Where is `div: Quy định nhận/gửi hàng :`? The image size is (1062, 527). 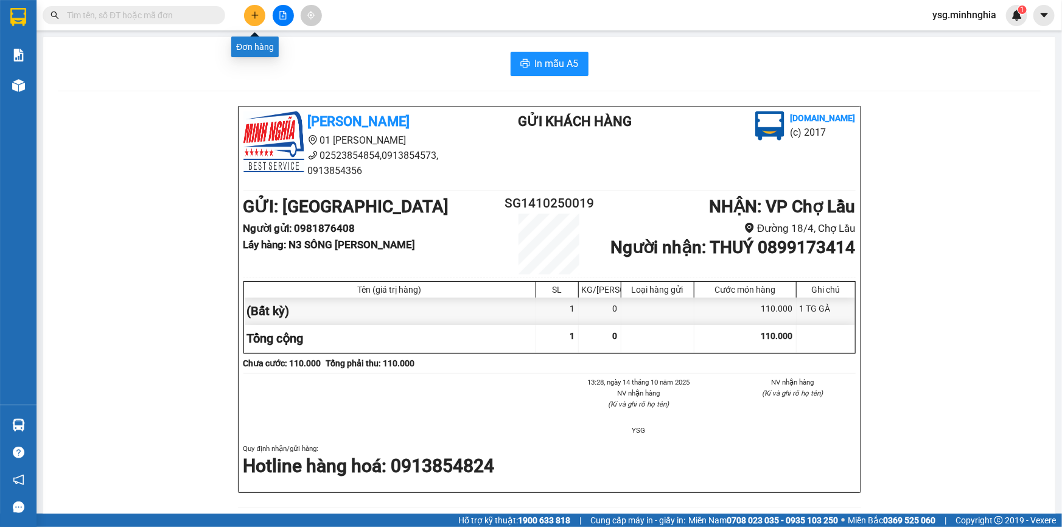
div: Quy định nhận/gửi hàng : is located at coordinates (549, 461).